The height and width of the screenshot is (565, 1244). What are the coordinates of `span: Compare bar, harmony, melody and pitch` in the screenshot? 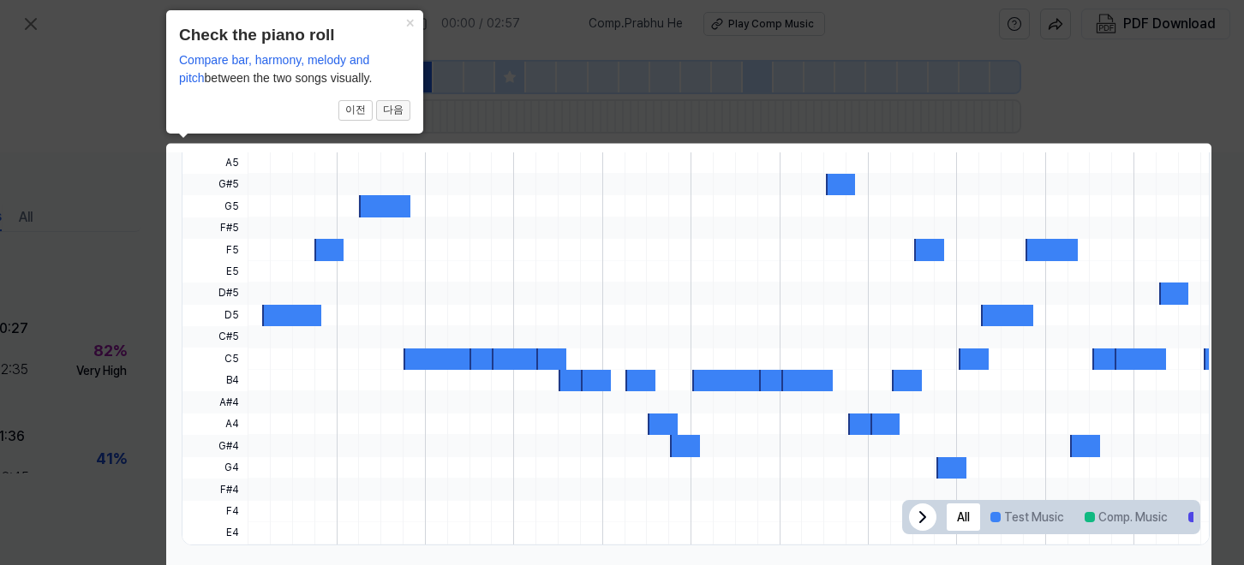 It's located at (274, 69).